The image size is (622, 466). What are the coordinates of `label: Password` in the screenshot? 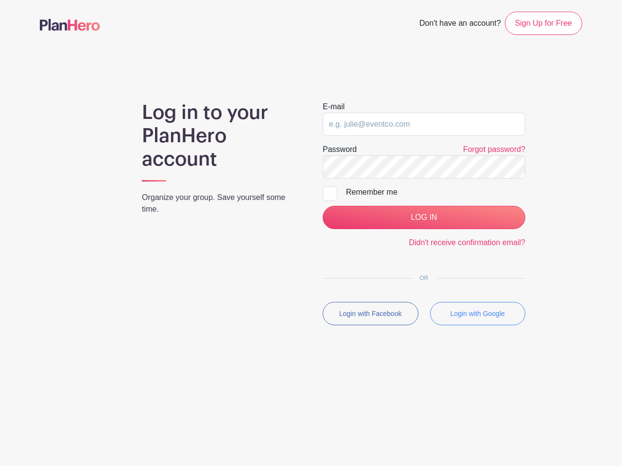 It's located at (340, 150).